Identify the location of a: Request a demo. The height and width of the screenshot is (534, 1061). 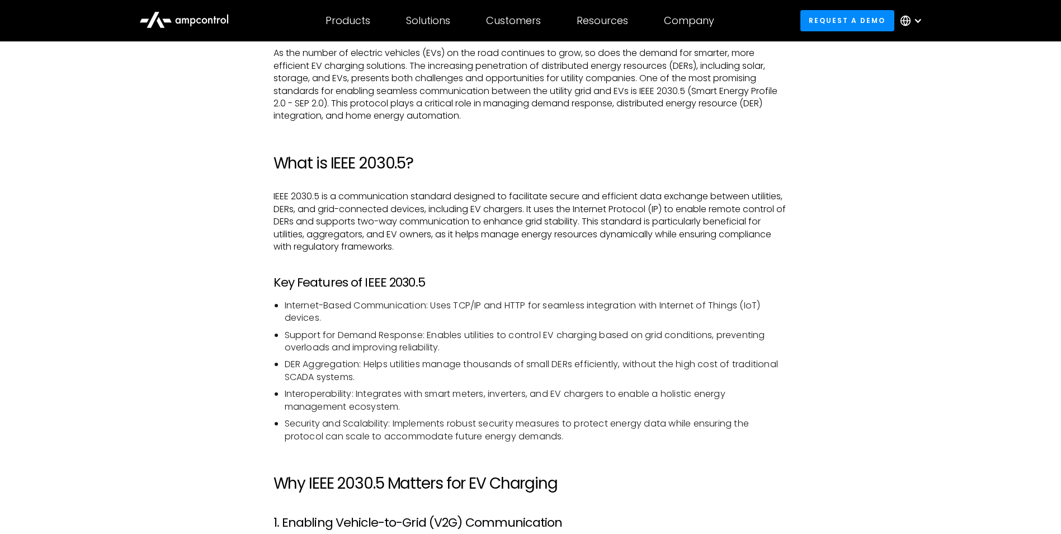
(848, 20).